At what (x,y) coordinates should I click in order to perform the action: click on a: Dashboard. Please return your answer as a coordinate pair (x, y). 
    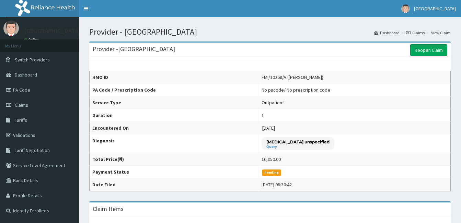
    Looking at the image, I should click on (387, 33).